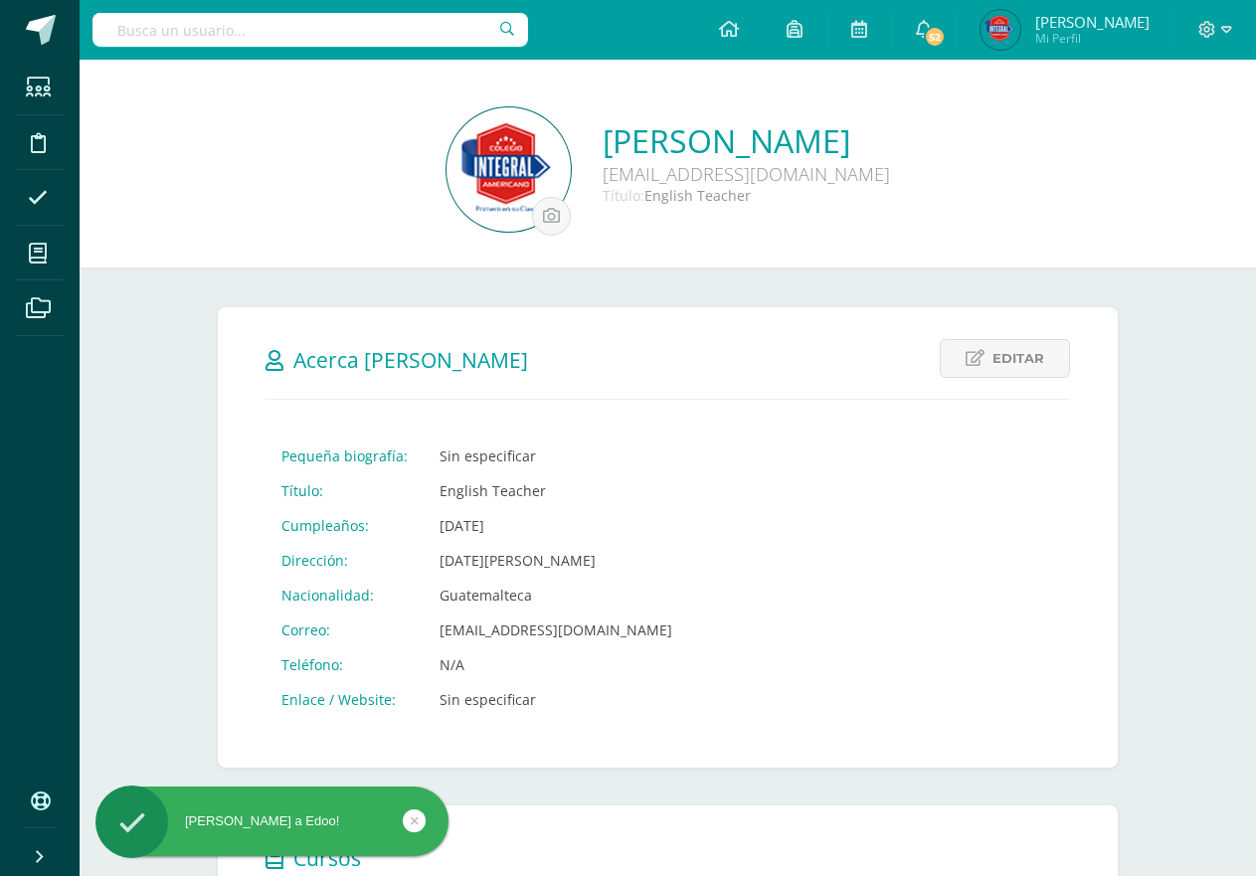 The image size is (1256, 876). I want to click on td: Nacionalidad:, so click(344, 595).